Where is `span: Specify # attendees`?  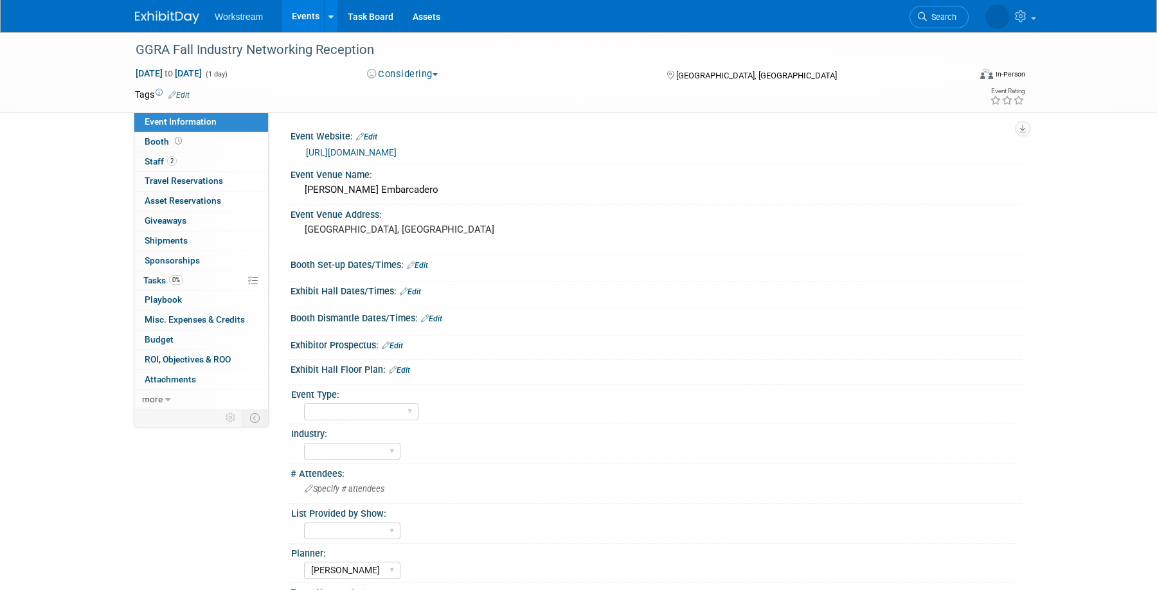
span: Specify # attendees is located at coordinates (344, 488).